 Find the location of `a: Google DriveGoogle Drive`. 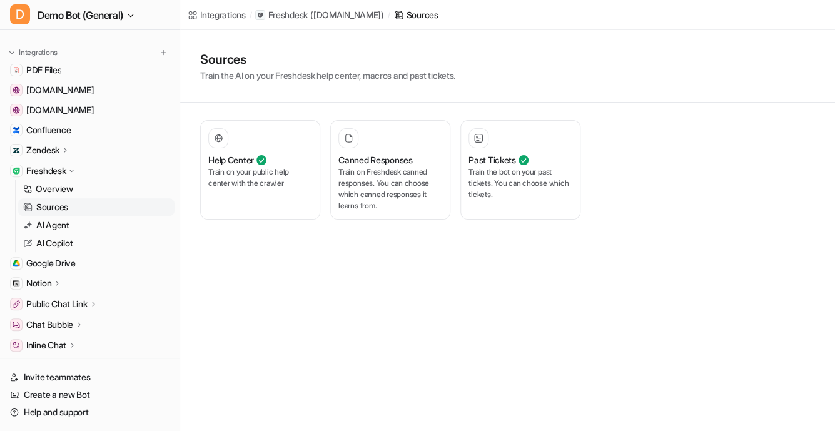

a: Google DriveGoogle Drive is located at coordinates (89, 263).